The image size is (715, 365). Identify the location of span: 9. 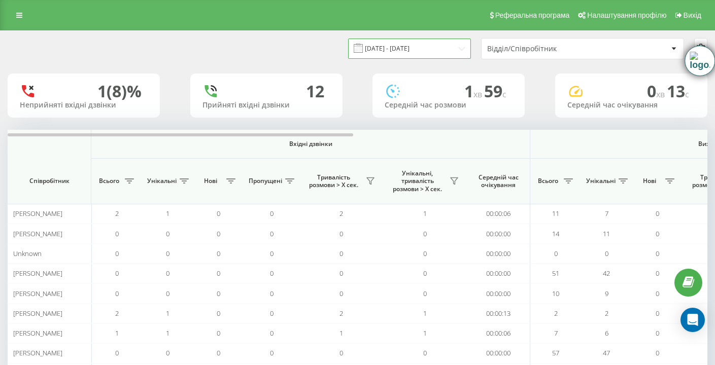
(606, 294).